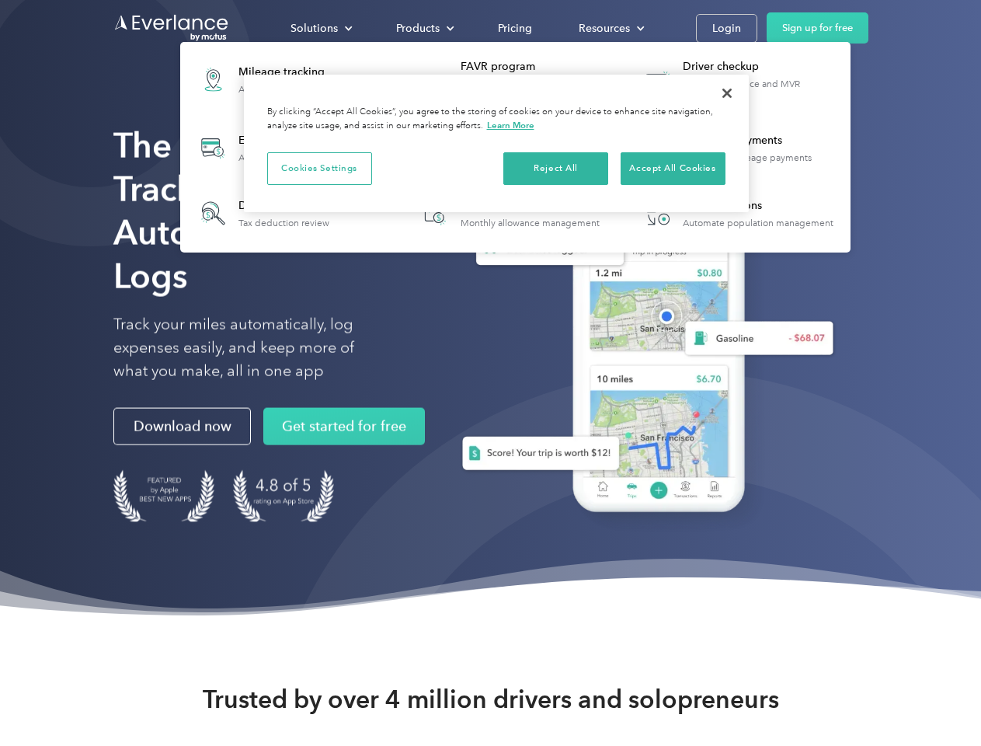  I want to click on button: Cookies Settings, so click(319, 169).